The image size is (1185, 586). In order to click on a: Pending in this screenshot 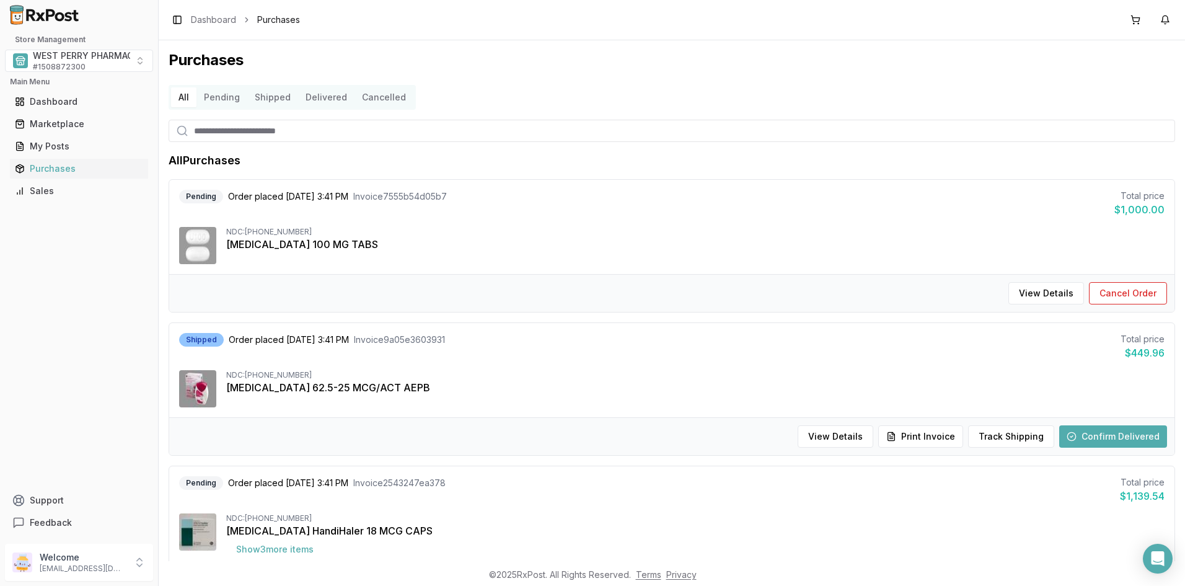, I will do `click(222, 97)`.